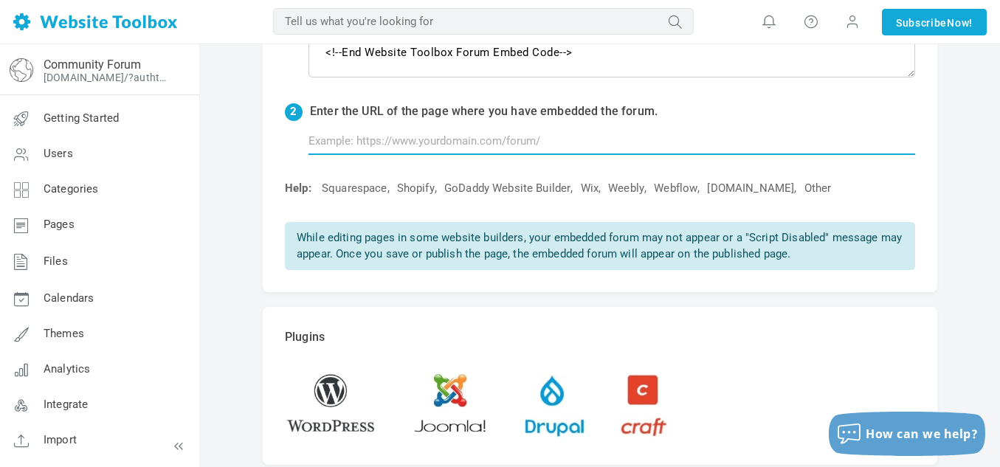 The width and height of the screenshot is (1000, 467). What do you see at coordinates (959, 23) in the screenshot?
I see `span: Now!` at bounding box center [959, 23].